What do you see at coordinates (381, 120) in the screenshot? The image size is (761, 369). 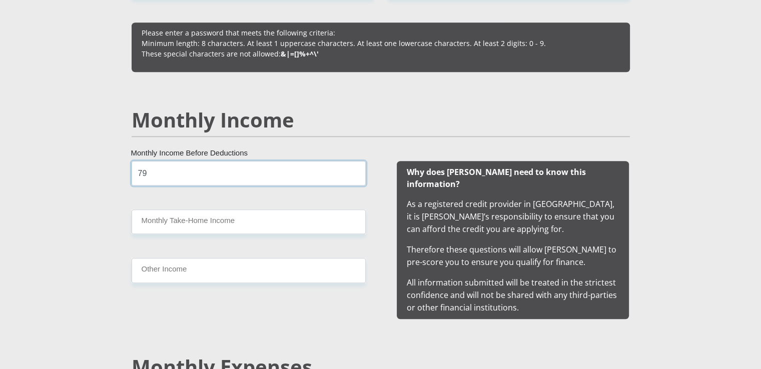 I see `h2: Monthly Income` at bounding box center [381, 120].